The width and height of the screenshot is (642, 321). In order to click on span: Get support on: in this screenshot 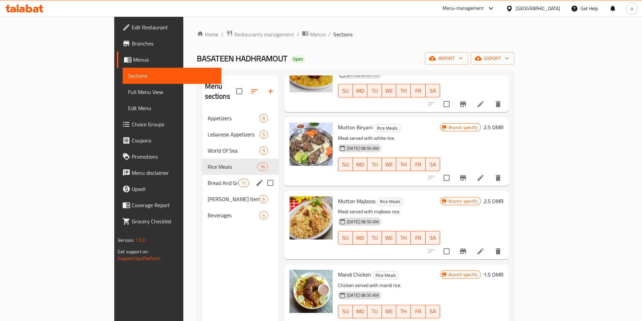, I will do `click(133, 252)`.